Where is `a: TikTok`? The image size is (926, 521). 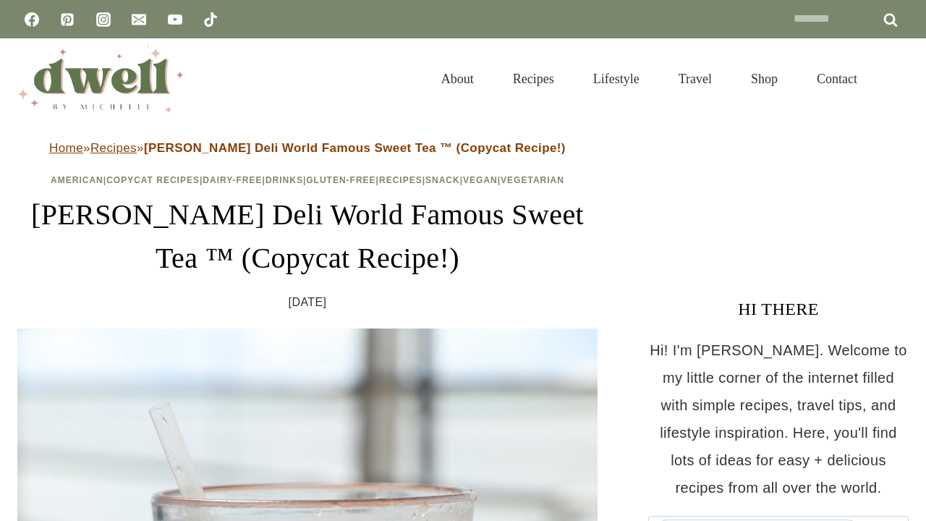
a: TikTok is located at coordinates (211, 20).